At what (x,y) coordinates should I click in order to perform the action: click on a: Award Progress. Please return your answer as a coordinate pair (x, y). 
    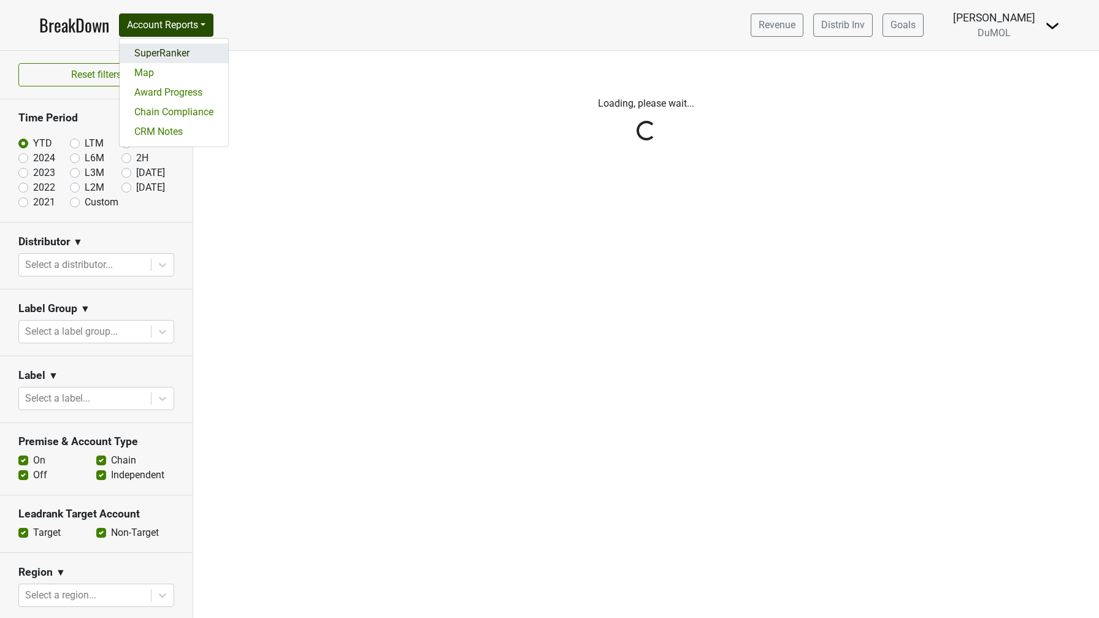
    Looking at the image, I should click on (174, 93).